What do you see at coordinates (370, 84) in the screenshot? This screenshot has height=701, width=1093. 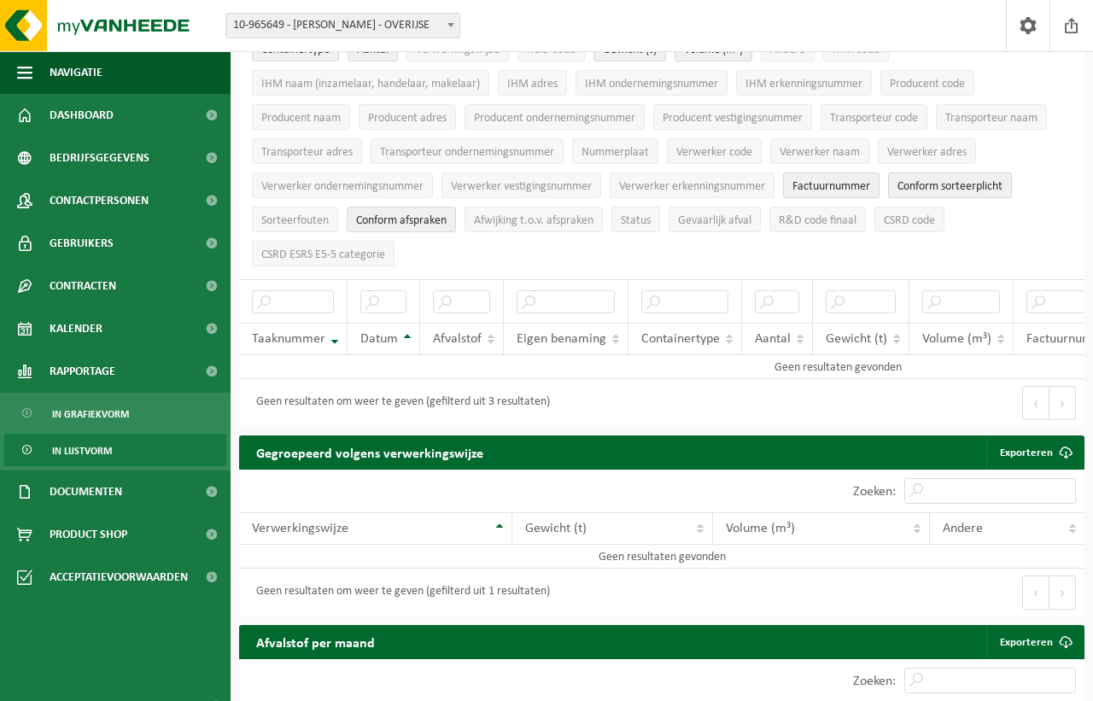 I see `span: IHM naam (inzamelaar, handelaar, makelaar)` at bounding box center [370, 84].